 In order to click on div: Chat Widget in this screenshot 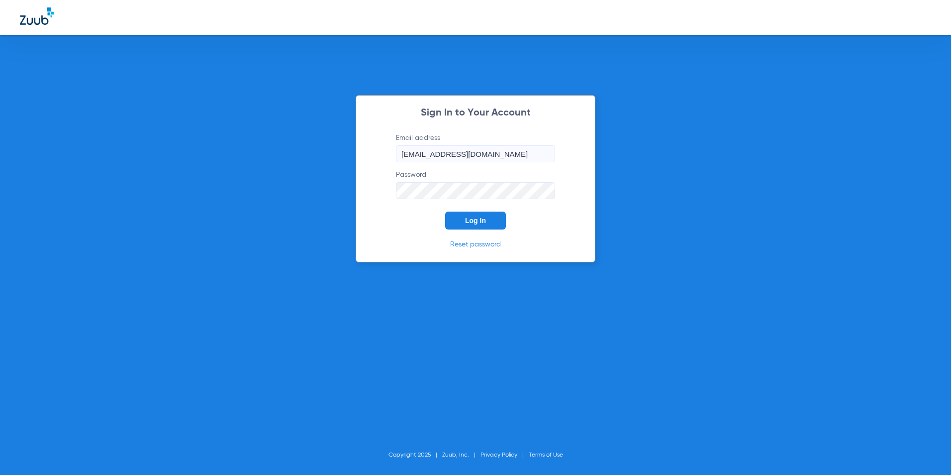, I will do `click(926, 451)`.